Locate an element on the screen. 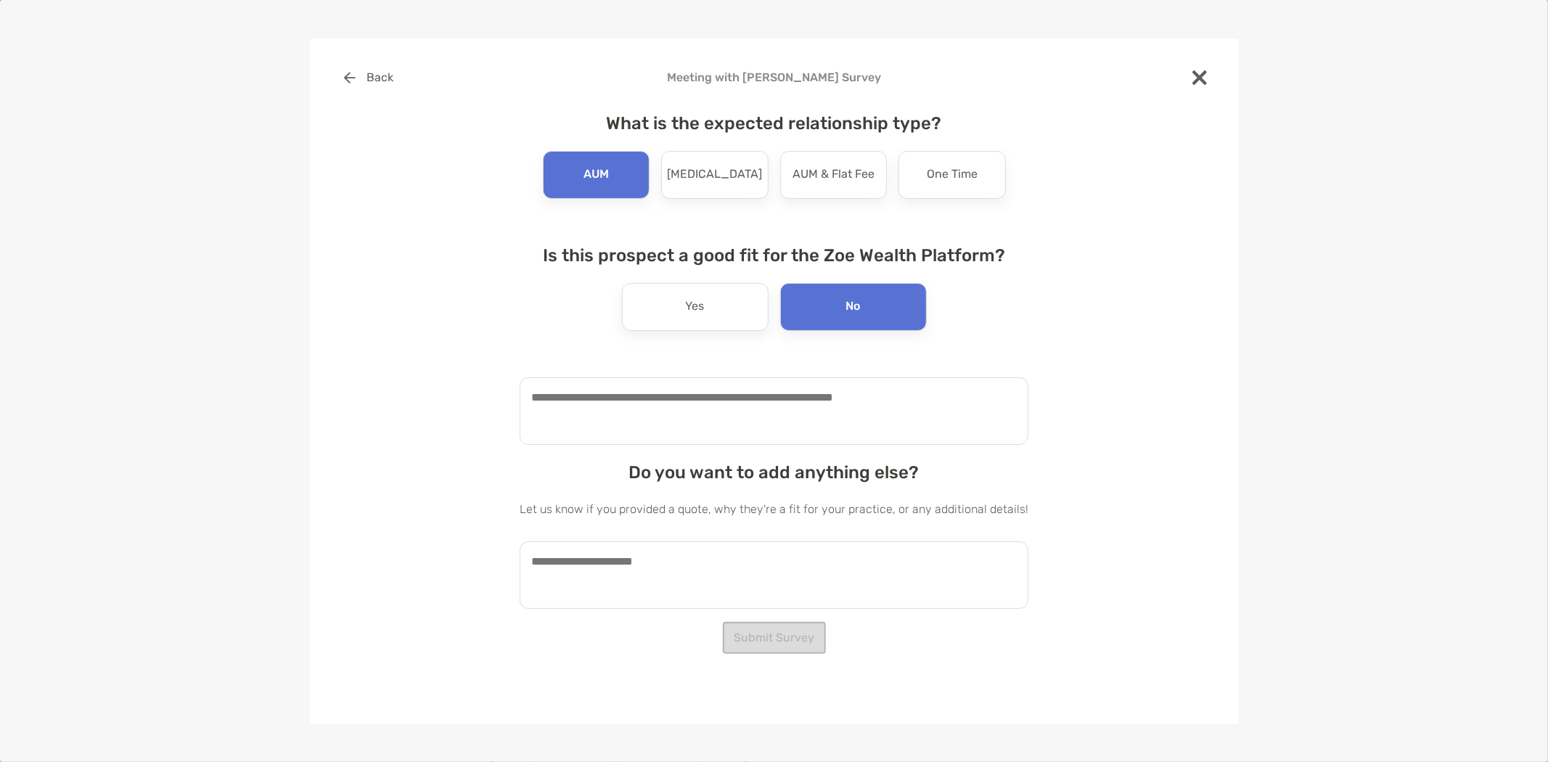 The height and width of the screenshot is (762, 1548). p: No is located at coordinates (854, 307).